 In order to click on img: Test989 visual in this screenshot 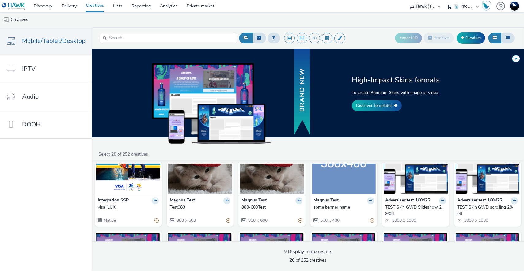, I will do `click(200, 164)`.